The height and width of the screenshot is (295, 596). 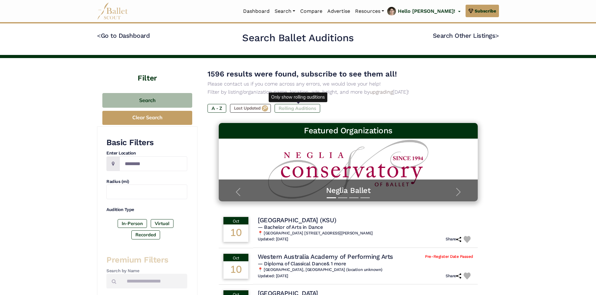 I want to click on button: Slide 4, so click(x=365, y=197).